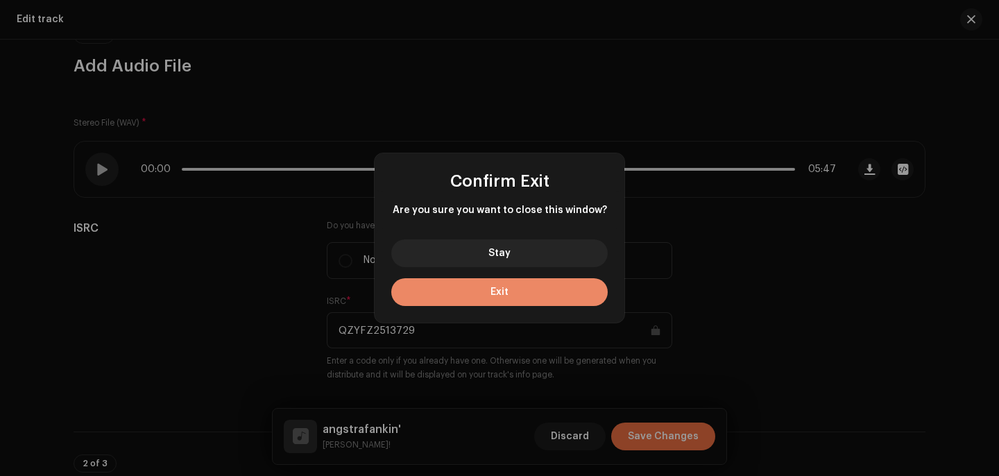 The width and height of the screenshot is (999, 476). I want to click on button: Exit, so click(500, 292).